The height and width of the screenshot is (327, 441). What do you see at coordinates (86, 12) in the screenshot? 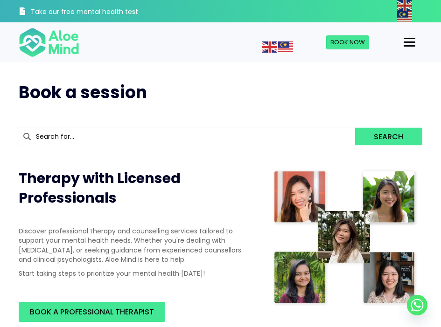
I see `h3: Take our free mental health test` at bounding box center [86, 12].